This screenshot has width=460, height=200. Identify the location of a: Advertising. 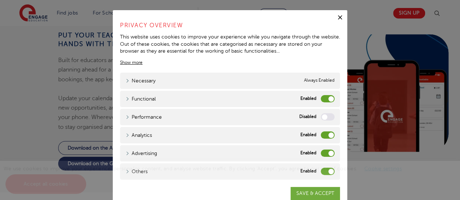
(141, 153).